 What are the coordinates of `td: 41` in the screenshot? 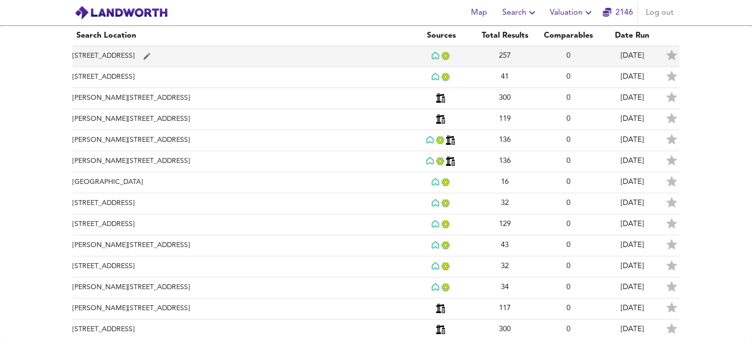 It's located at (505, 77).